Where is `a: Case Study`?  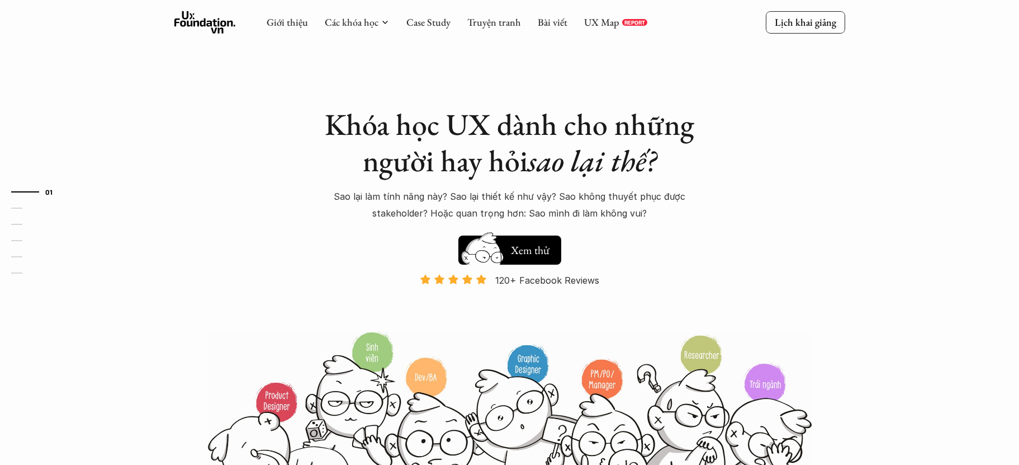 a: Case Study is located at coordinates (428, 22).